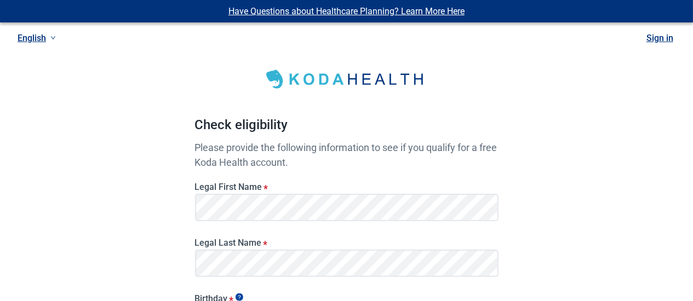 The height and width of the screenshot is (301, 693). What do you see at coordinates (239, 297) in the screenshot?
I see `span: Show tooltip` at bounding box center [239, 297].